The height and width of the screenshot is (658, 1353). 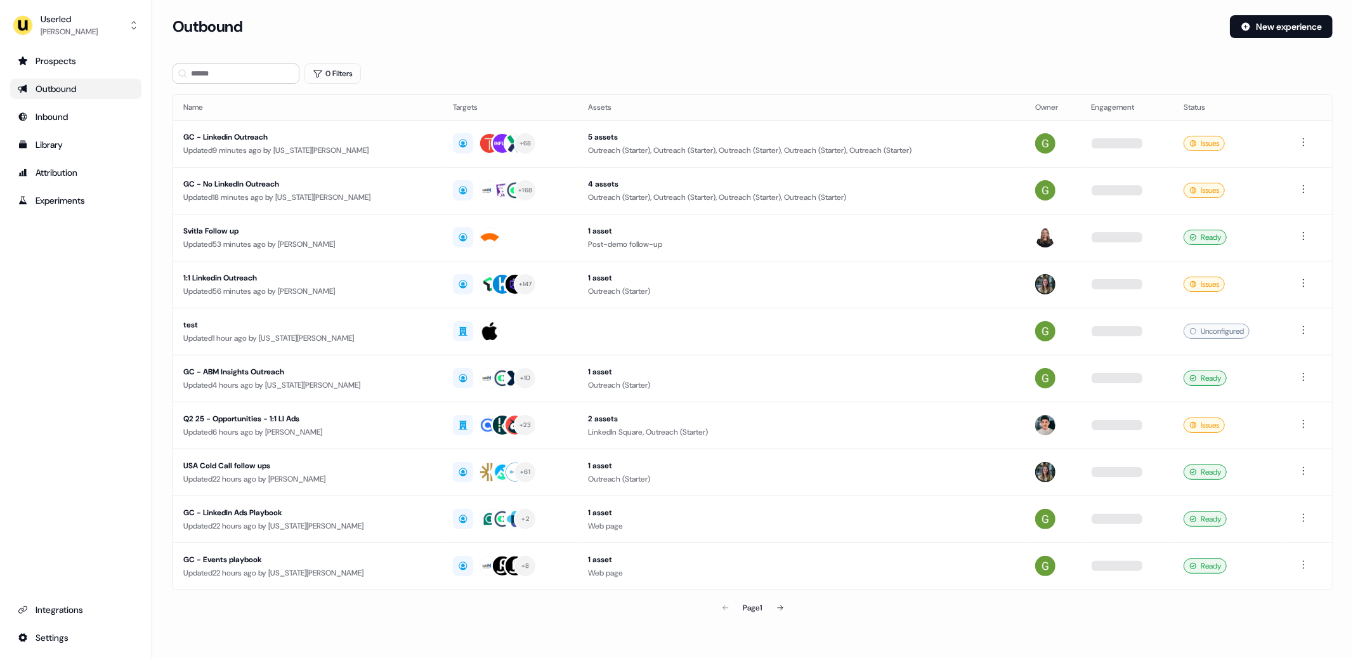 I want to click on div: 5 assets, so click(x=801, y=137).